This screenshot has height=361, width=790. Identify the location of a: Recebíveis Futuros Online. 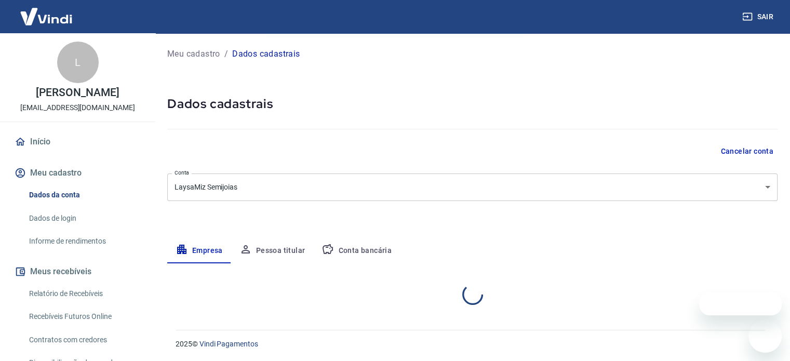
(84, 316).